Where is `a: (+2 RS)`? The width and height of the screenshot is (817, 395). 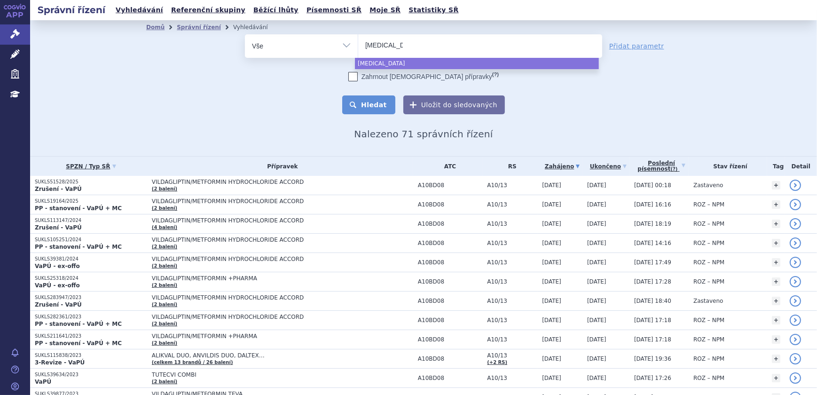
a: (+2 RS) is located at coordinates (497, 362).